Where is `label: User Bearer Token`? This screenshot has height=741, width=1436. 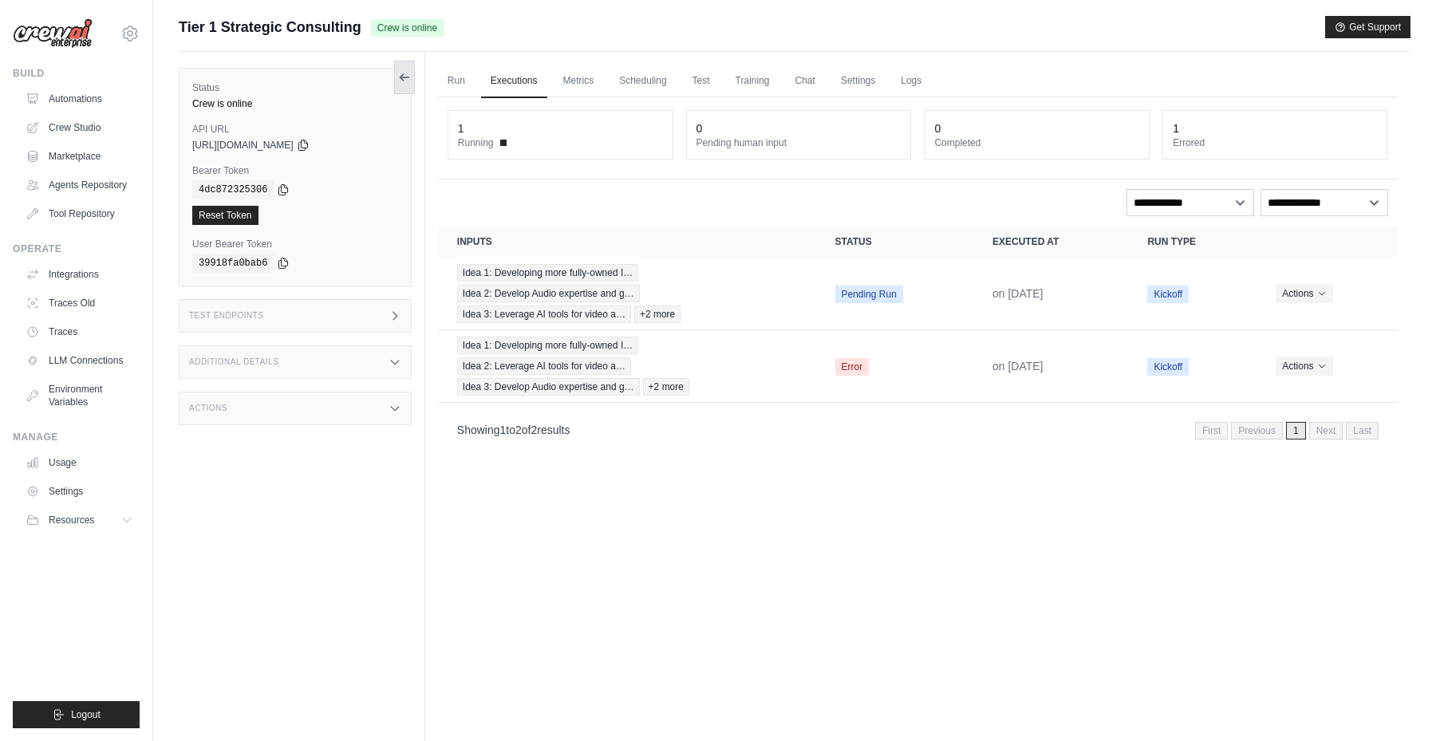
label: User Bearer Token is located at coordinates (295, 244).